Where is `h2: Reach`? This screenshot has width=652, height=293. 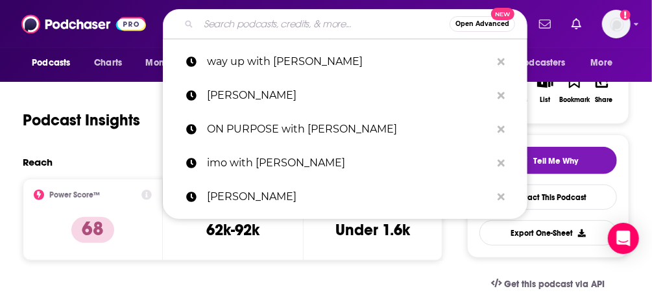 h2: Reach is located at coordinates (38, 162).